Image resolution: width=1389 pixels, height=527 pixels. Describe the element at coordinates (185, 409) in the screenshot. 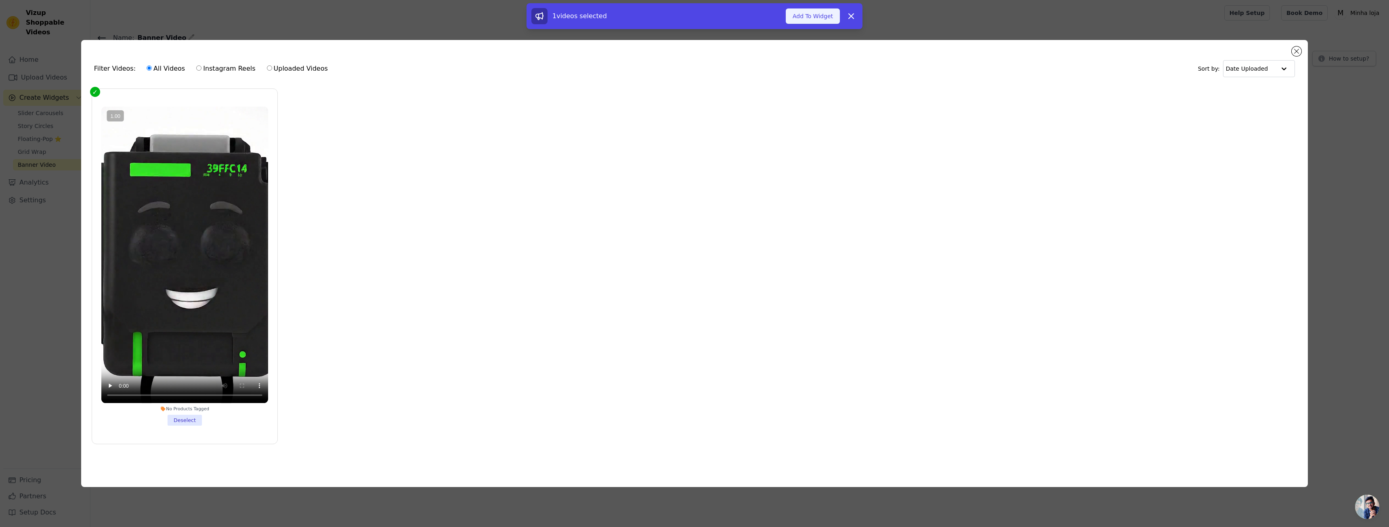

I see `div: No Products Tagged` at that location.